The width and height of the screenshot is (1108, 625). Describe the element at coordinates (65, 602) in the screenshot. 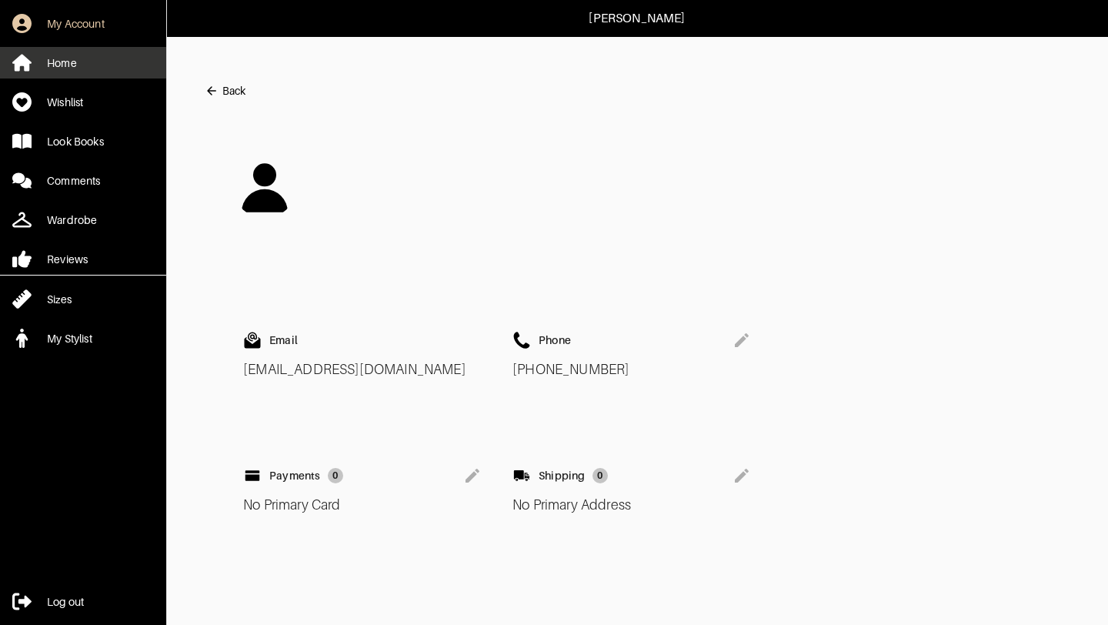

I see `div: Log out` at that location.